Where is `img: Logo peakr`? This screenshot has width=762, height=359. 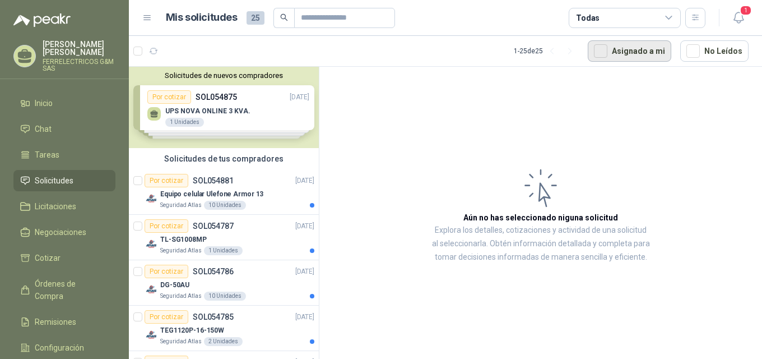
img: Logo peakr is located at coordinates (42, 20).